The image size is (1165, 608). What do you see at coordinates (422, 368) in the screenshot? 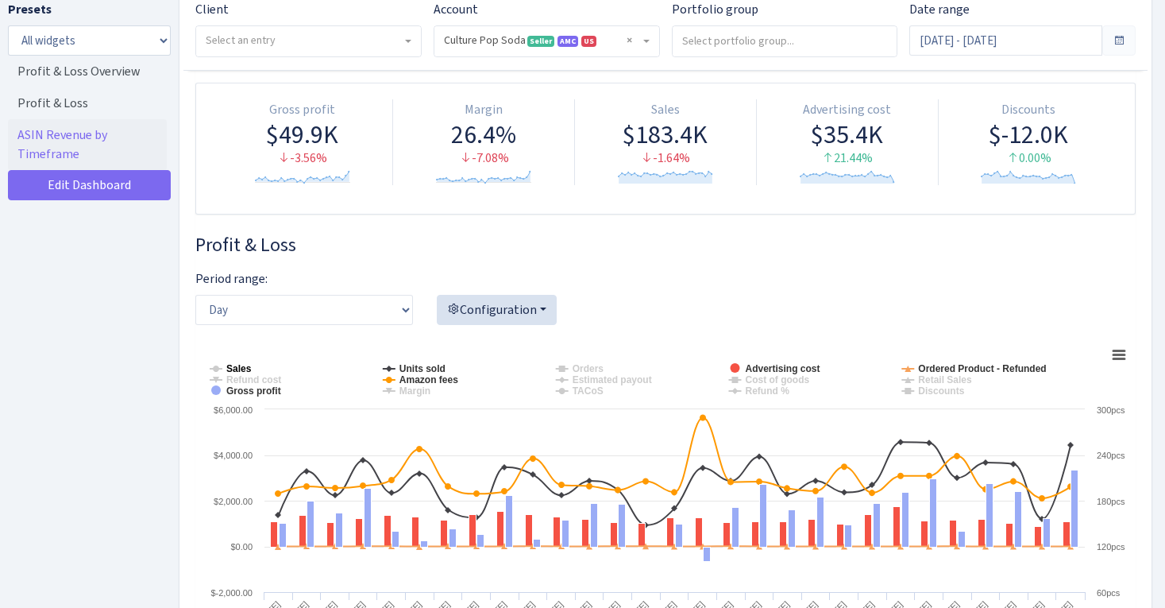
I see `tspan: Units sold` at bounding box center [422, 368].